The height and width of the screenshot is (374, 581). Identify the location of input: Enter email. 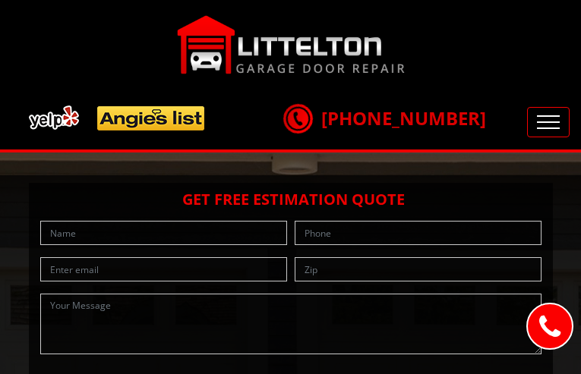
(163, 269).